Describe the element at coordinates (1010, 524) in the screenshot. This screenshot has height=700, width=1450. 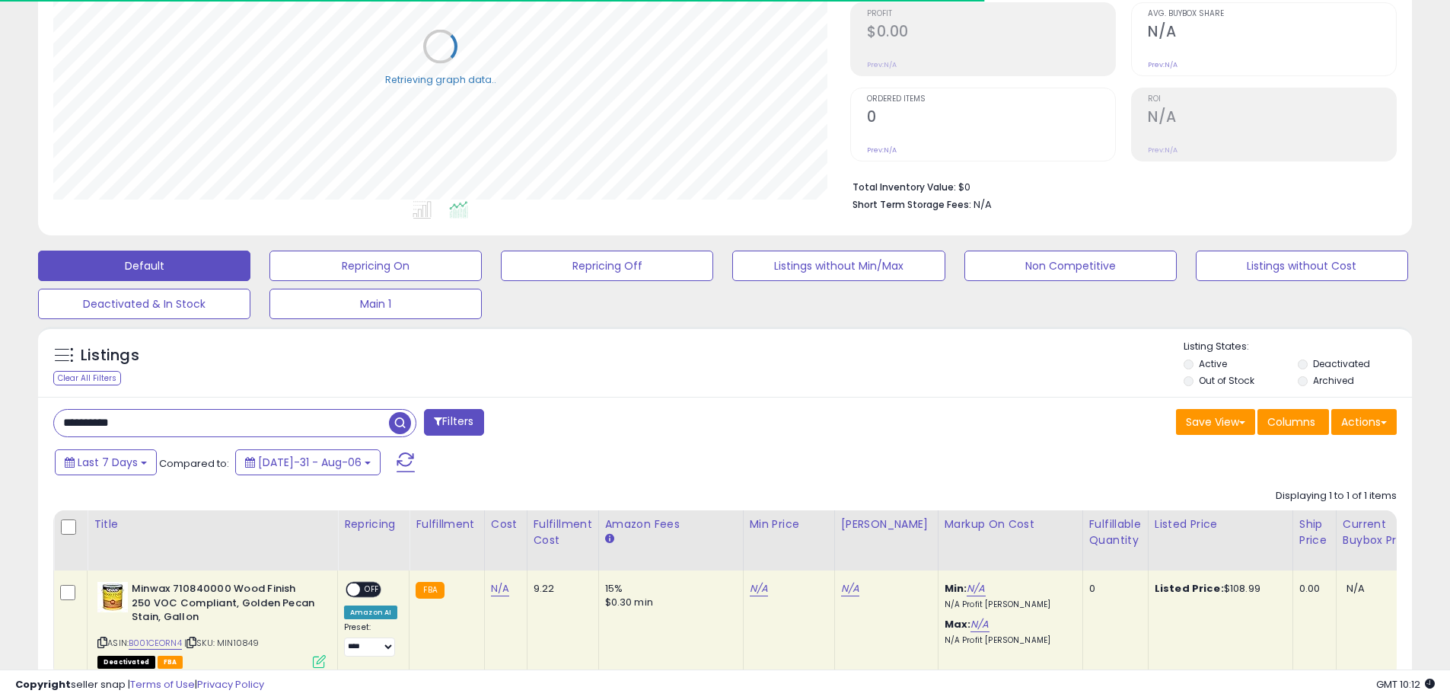
I see `div: Markup on Cost` at that location.